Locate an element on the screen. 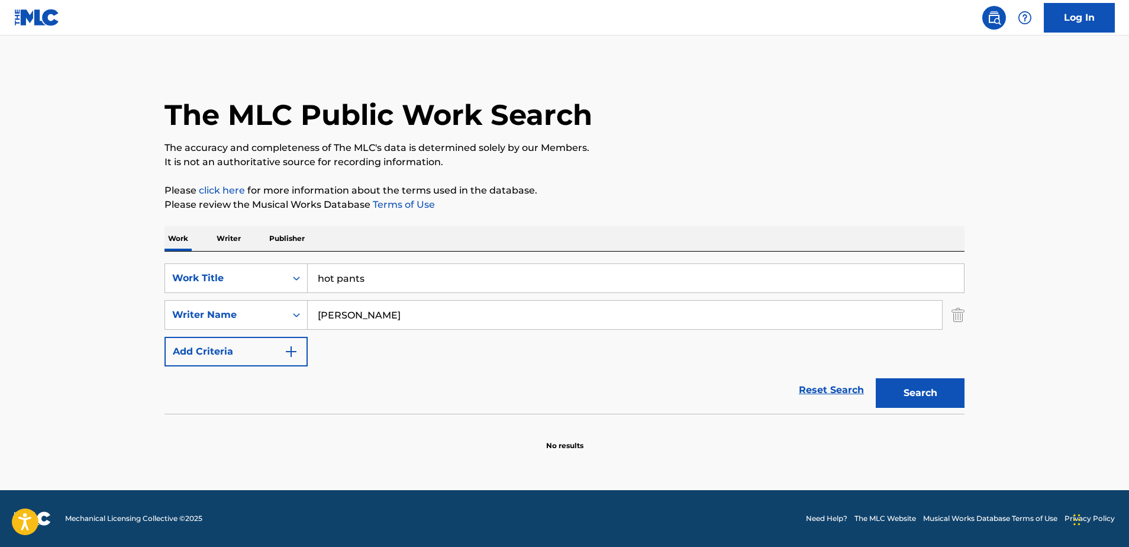  p: Please for more information about the terms used in the database. is located at coordinates (564, 190).